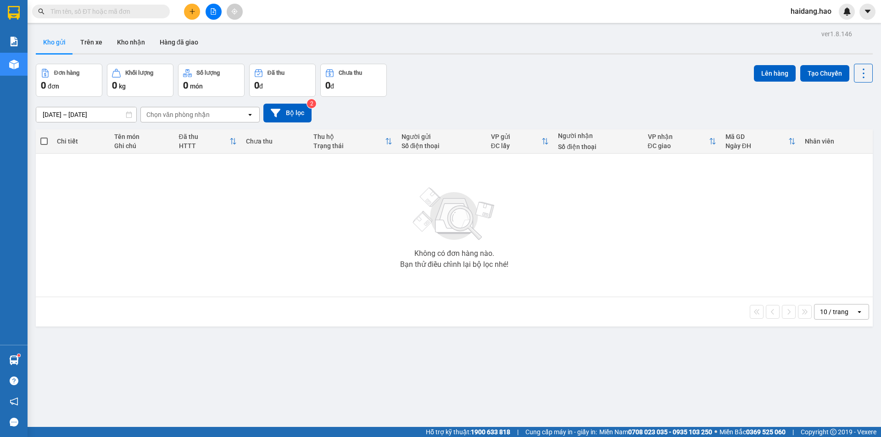 This screenshot has width=881, height=437. What do you see at coordinates (670, 432) in the screenshot?
I see `strong: 0708 023 035 - 0935 103 250` at bounding box center [670, 432].